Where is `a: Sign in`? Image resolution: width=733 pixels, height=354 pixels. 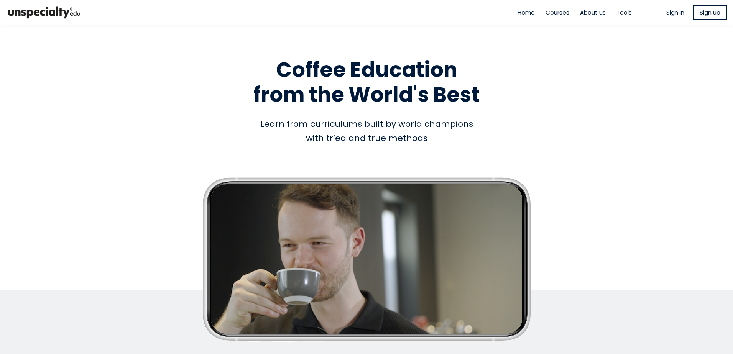 a: Sign in is located at coordinates (675, 12).